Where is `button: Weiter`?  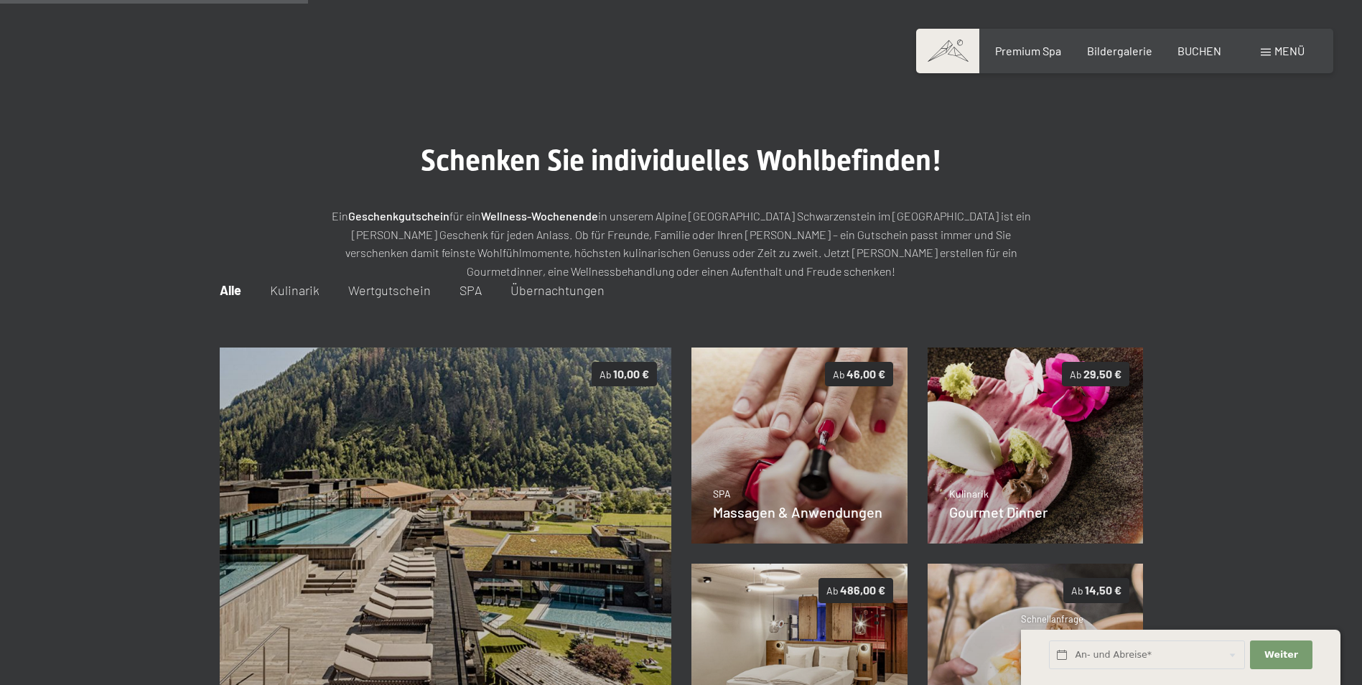
button: Weiter is located at coordinates (1281, 655).